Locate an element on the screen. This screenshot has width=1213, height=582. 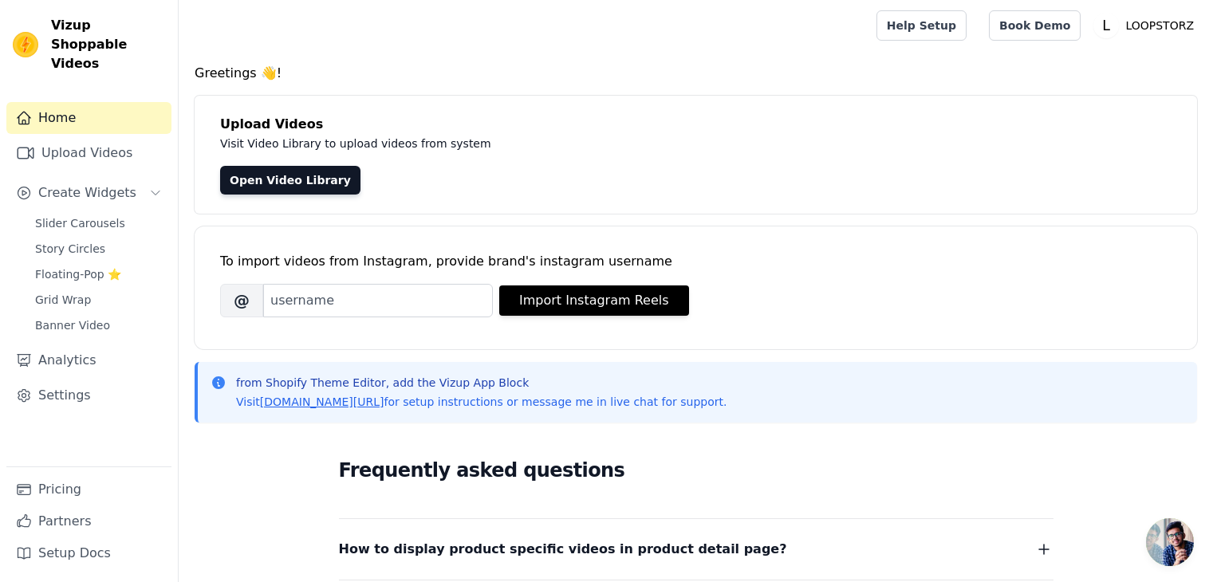
a: Story Circles is located at coordinates (98, 249).